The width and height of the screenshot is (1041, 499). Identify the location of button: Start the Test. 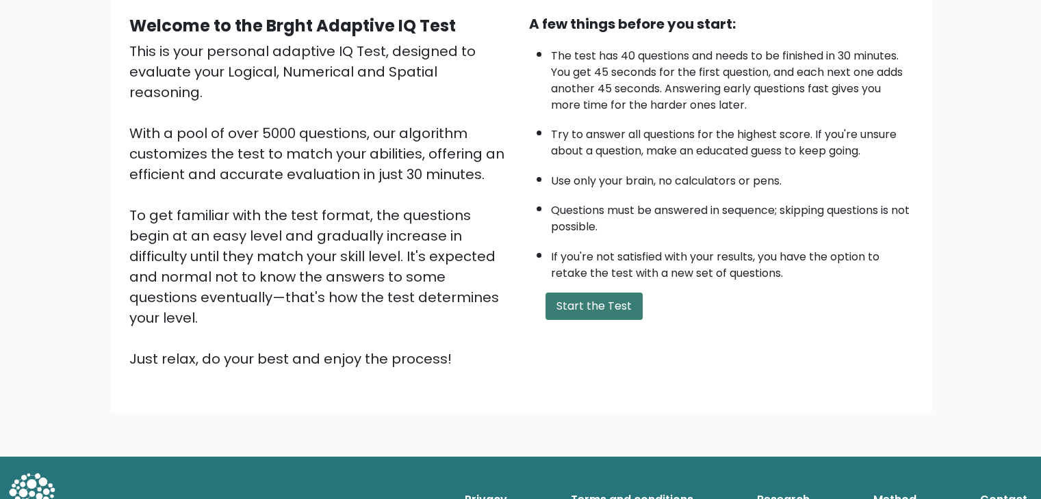
(594, 307).